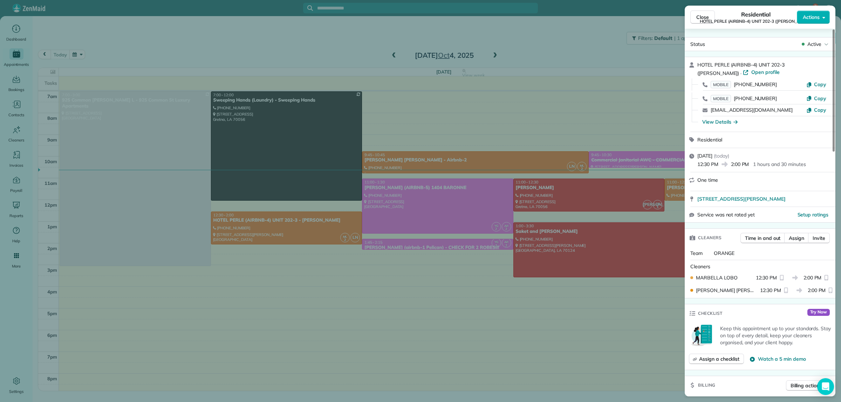 This screenshot has width=841, height=402. What do you see at coordinates (814, 44) in the screenshot?
I see `span: Active` at bounding box center [814, 44].